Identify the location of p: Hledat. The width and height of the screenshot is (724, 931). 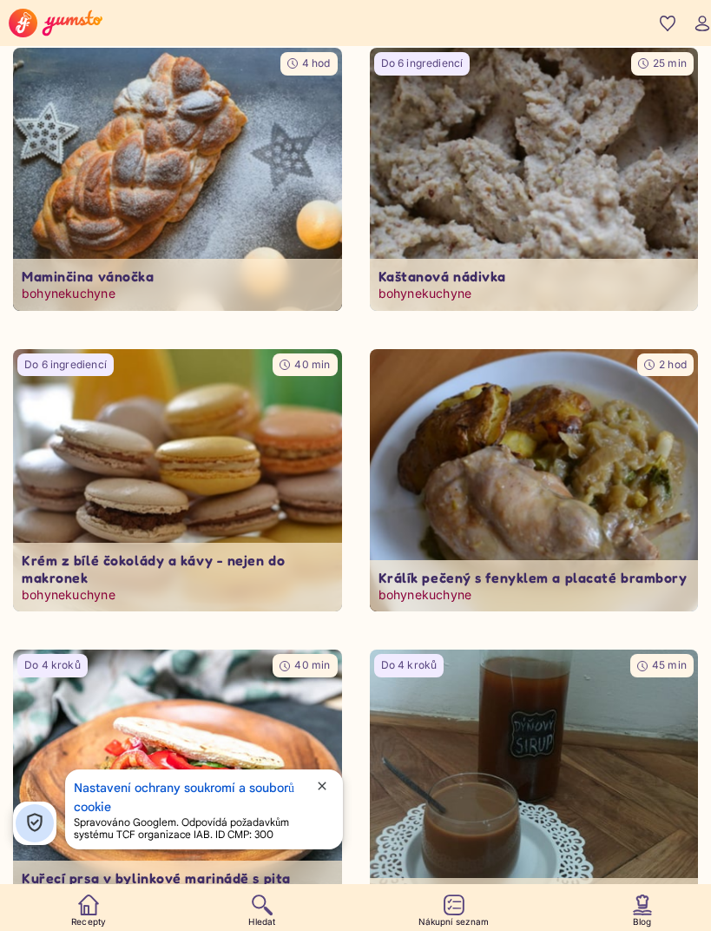
(261, 921).